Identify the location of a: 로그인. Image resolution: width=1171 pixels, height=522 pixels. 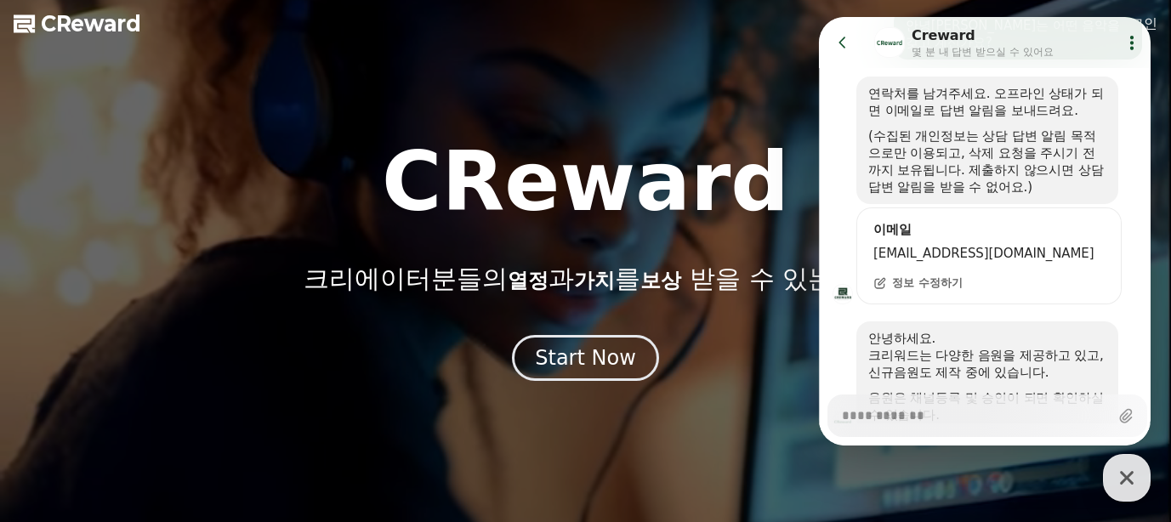
(1137, 24).